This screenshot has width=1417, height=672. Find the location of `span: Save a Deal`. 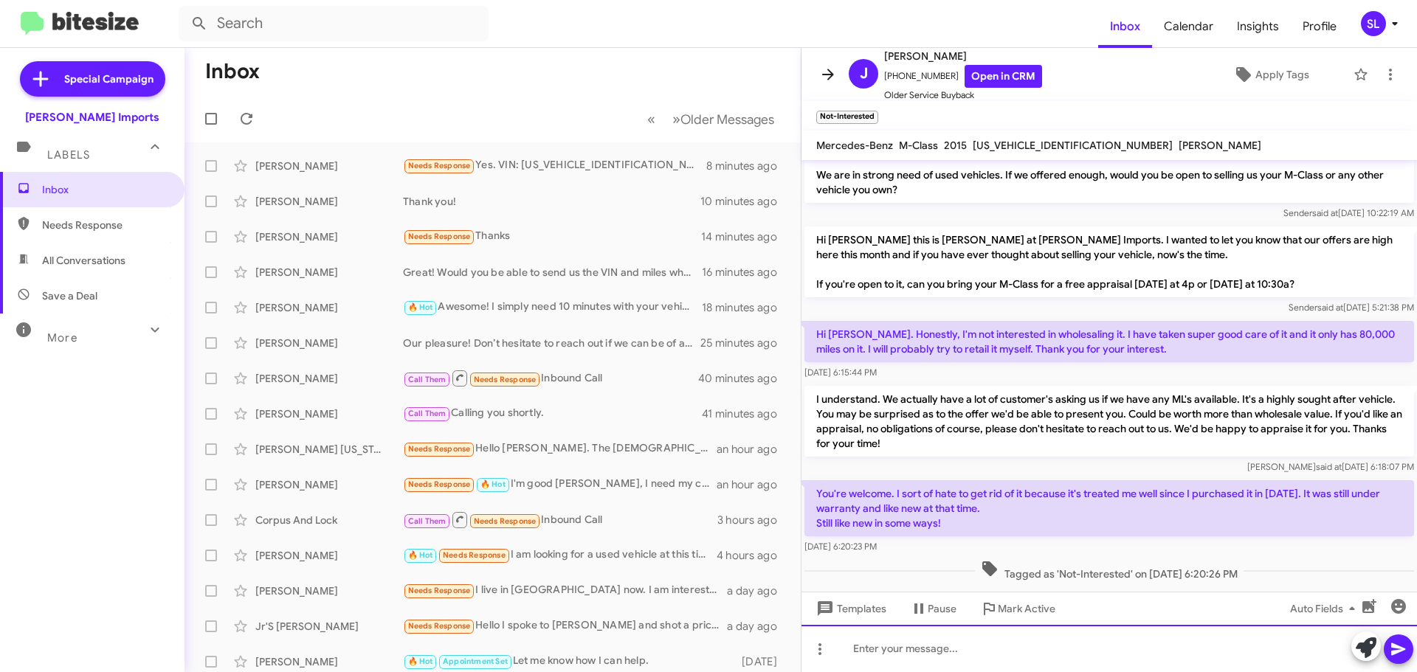

span: Save a Deal is located at coordinates (69, 296).